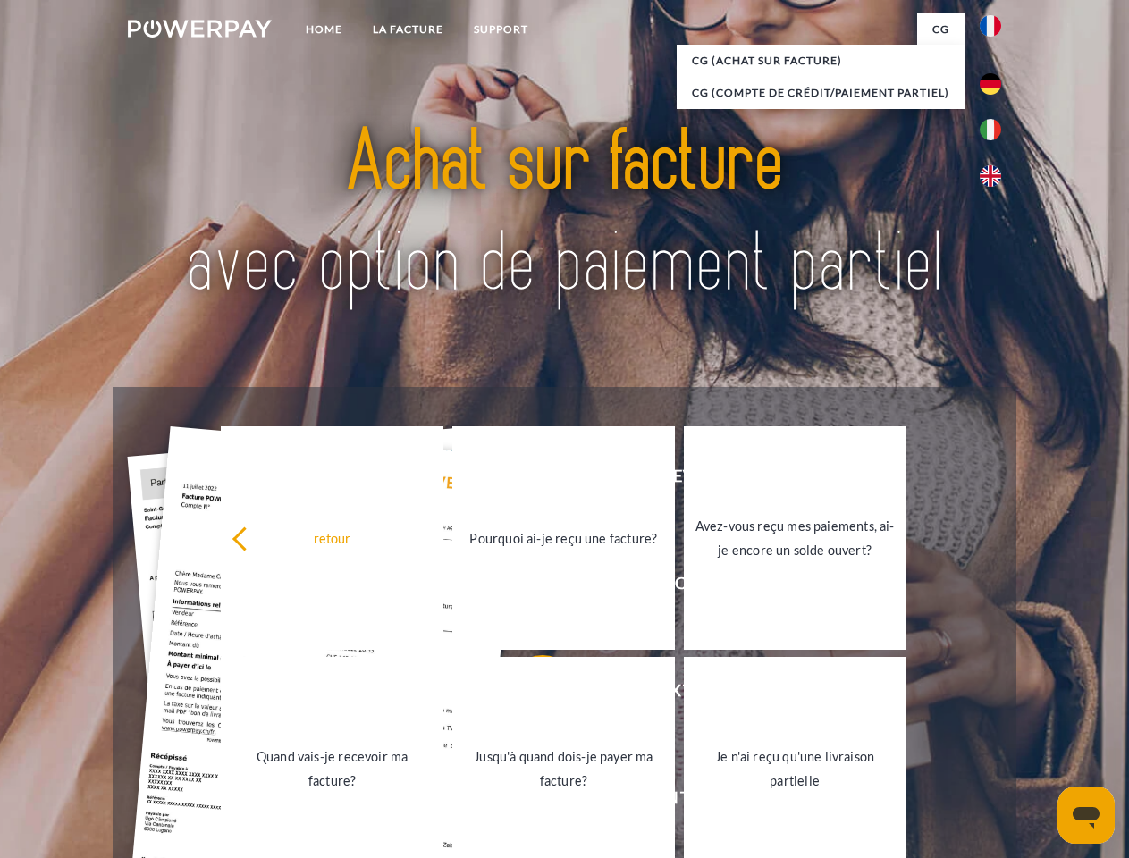 This screenshot has width=1129, height=858. Describe the element at coordinates (821, 61) in the screenshot. I see `a: CG (achat sur facture)` at that location.